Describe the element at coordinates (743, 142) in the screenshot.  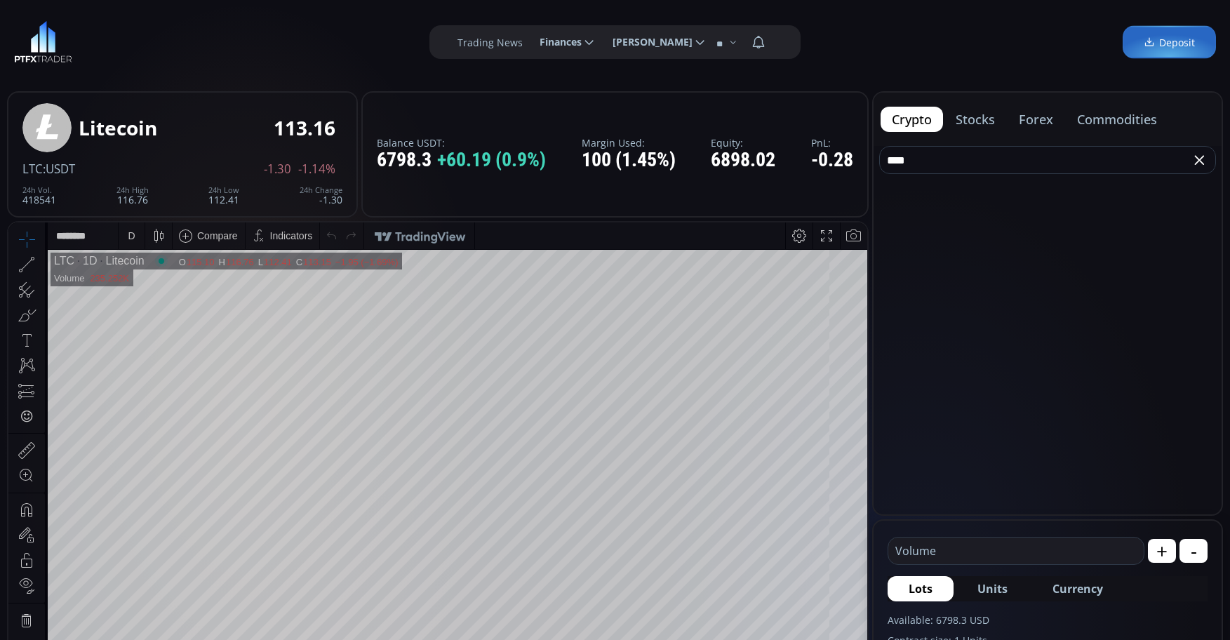
I see `label: Equity:` at that location.